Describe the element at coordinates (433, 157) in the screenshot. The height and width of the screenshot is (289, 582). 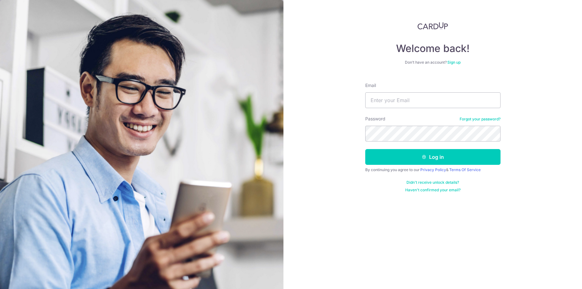
I see `button: Log in` at that location.